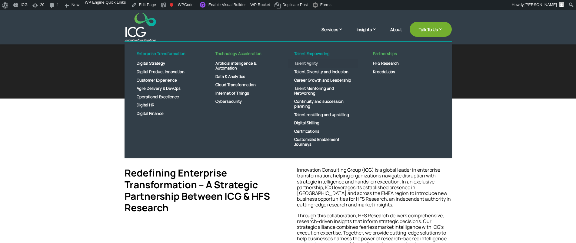 Image resolution: width=576 pixels, height=243 pixels. What do you see at coordinates (244, 85) in the screenshot?
I see `a: Cloud Transformation` at bounding box center [244, 85].